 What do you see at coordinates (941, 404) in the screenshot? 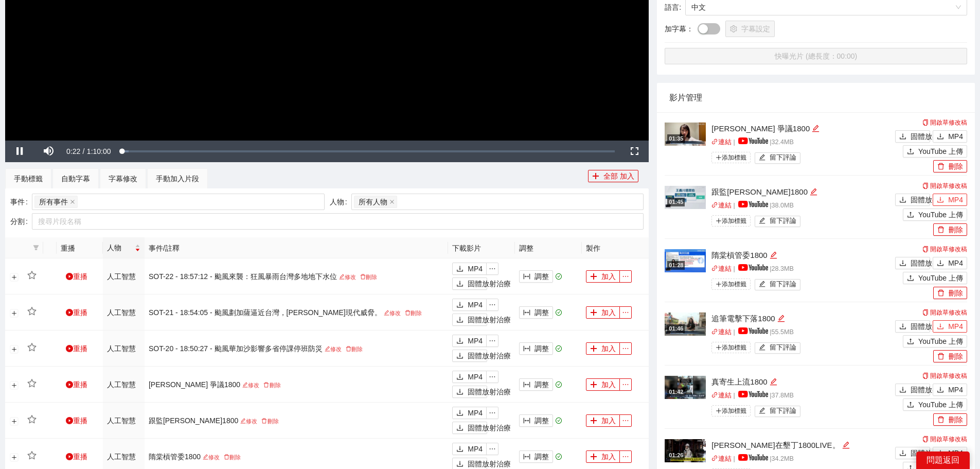
I see `font: YouTube 上傳` at bounding box center [941, 404].